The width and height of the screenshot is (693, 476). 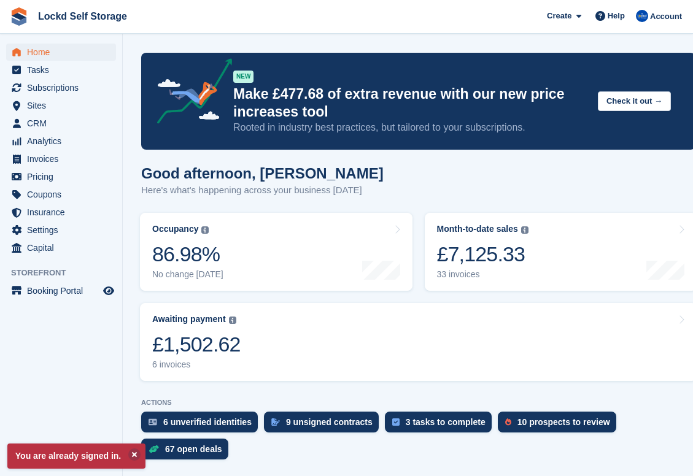 What do you see at coordinates (19, 17) in the screenshot?
I see `img: stora-icon-8386f47178a22dfd0bd8f6a31ec36ba5ce8667c1dd55bd0f319d3a0aa187defe.svg` at bounding box center [19, 17].